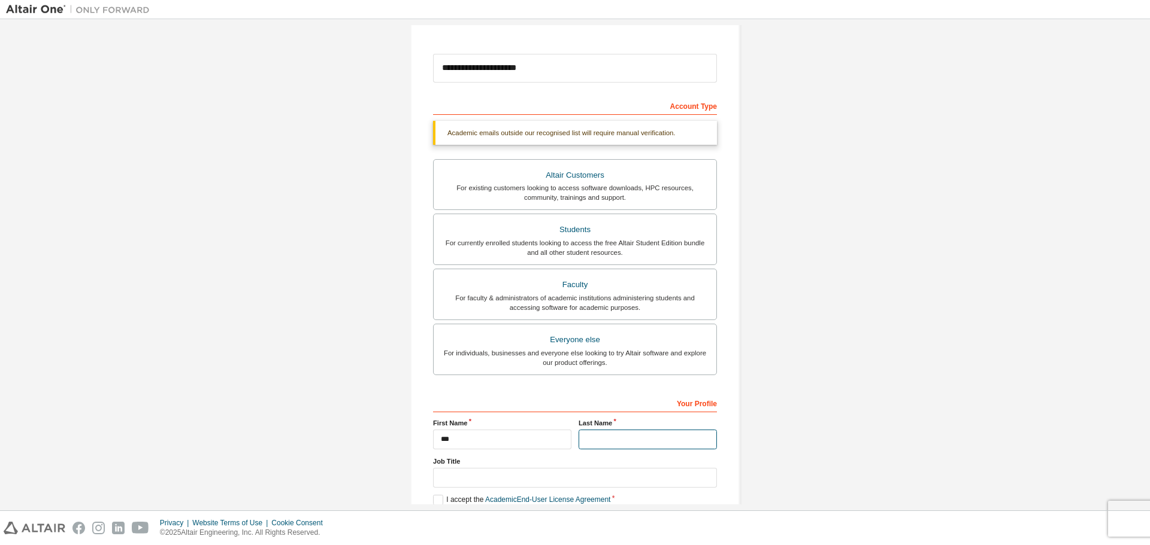 Image resolution: width=1150 pixels, height=545 pixels. I want to click on div: Everyone else, so click(575, 340).